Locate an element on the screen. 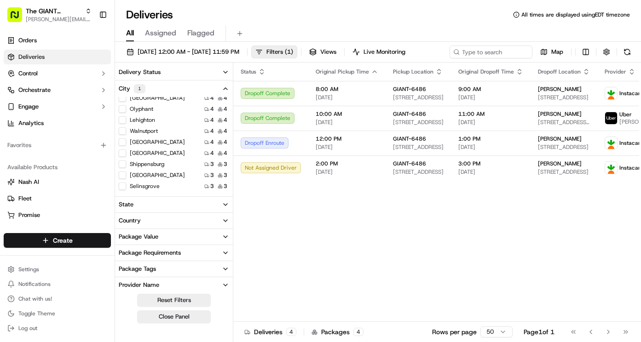 The height and width of the screenshot is (342, 641). button: Package Tags is located at coordinates (174, 269).